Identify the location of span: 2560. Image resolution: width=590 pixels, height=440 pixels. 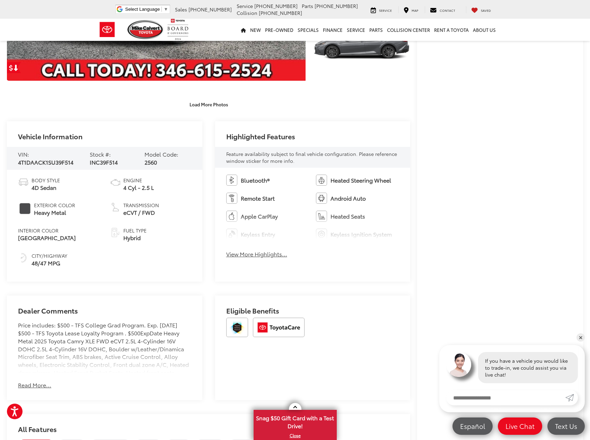
(151, 162).